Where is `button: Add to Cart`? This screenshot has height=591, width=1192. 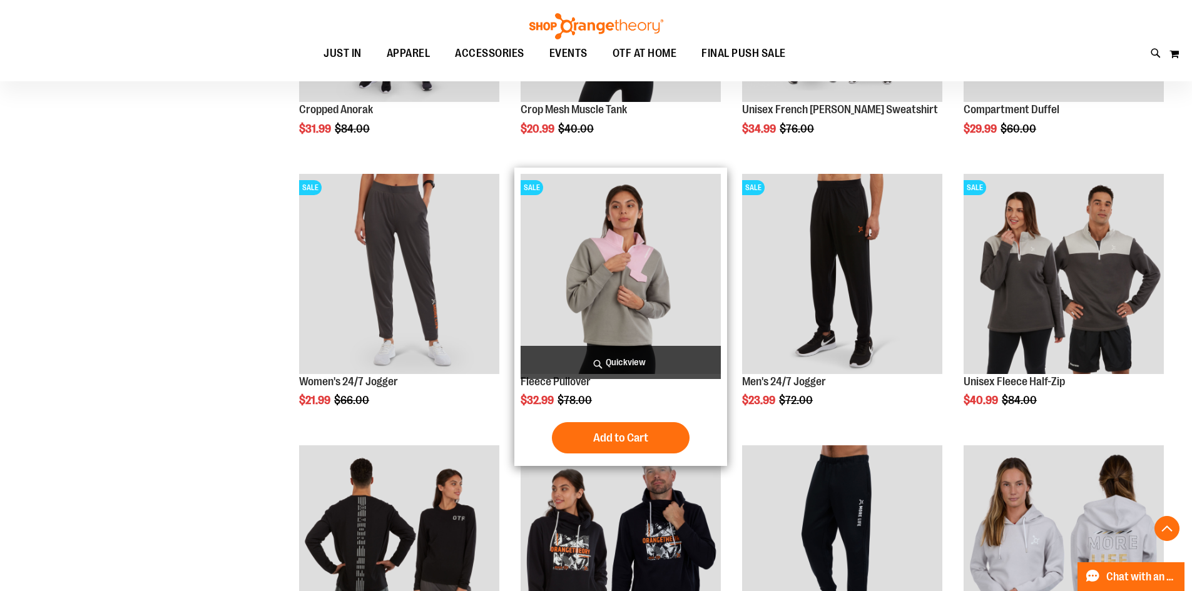 button: Add to Cart is located at coordinates (621, 438).